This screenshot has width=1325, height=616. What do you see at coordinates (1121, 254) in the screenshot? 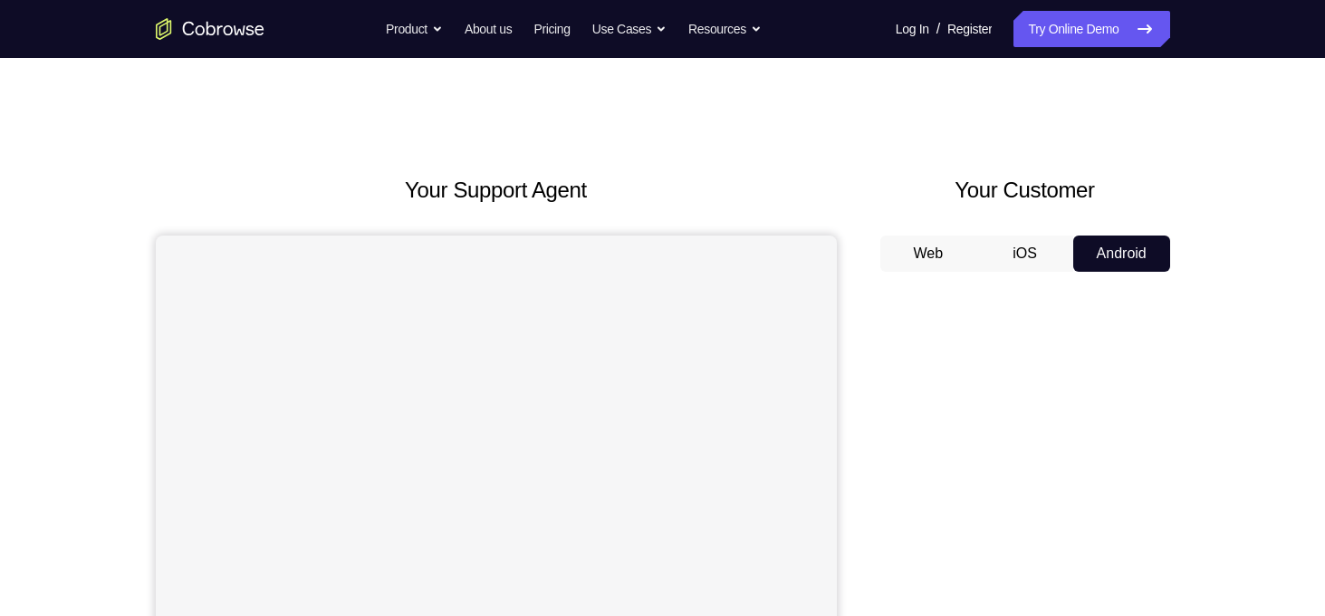
I see `button: Android` at bounding box center [1121, 254].